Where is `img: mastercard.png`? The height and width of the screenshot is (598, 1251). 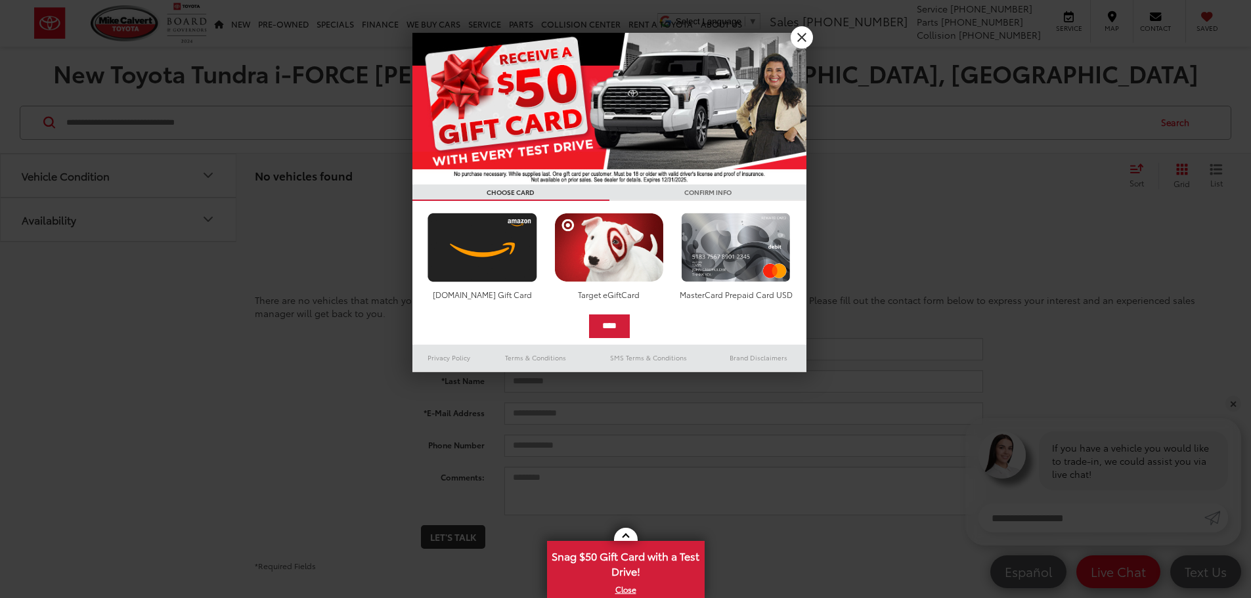 img: mastercard.png is located at coordinates (735, 248).